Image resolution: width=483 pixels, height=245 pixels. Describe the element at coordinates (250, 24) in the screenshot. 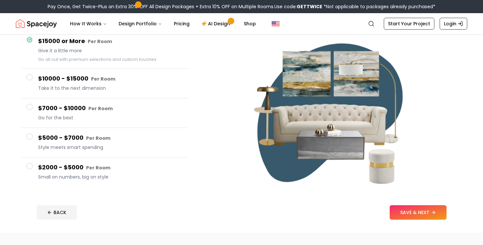

I see `a: Shop` at that location.